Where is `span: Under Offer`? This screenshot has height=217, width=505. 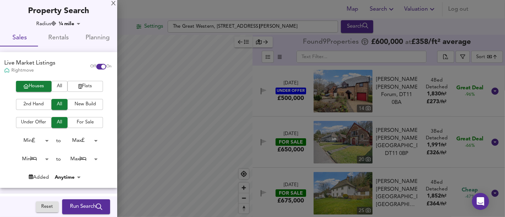 span: Under Offer is located at coordinates (34, 122).